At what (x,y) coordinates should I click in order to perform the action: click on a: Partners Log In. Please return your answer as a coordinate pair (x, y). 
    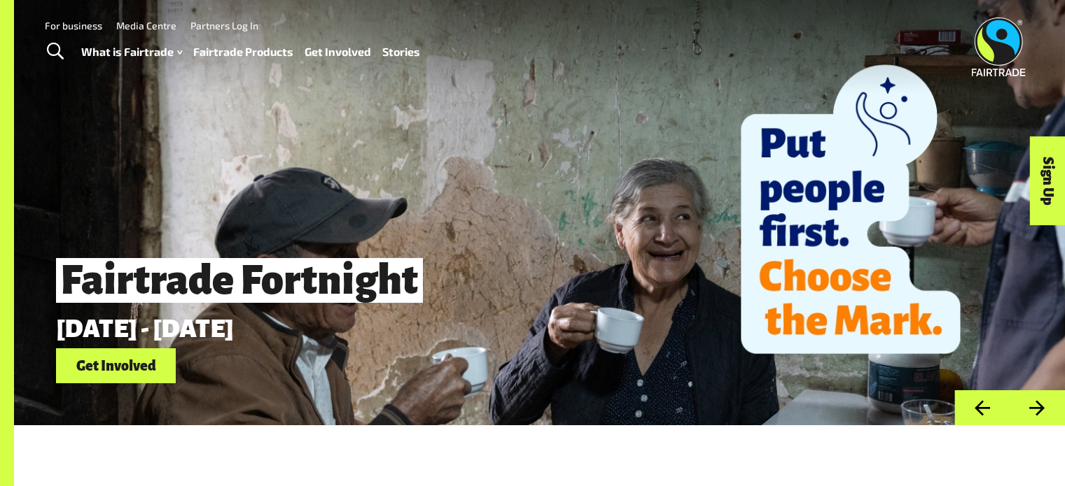
    Looking at the image, I should click on (224, 25).